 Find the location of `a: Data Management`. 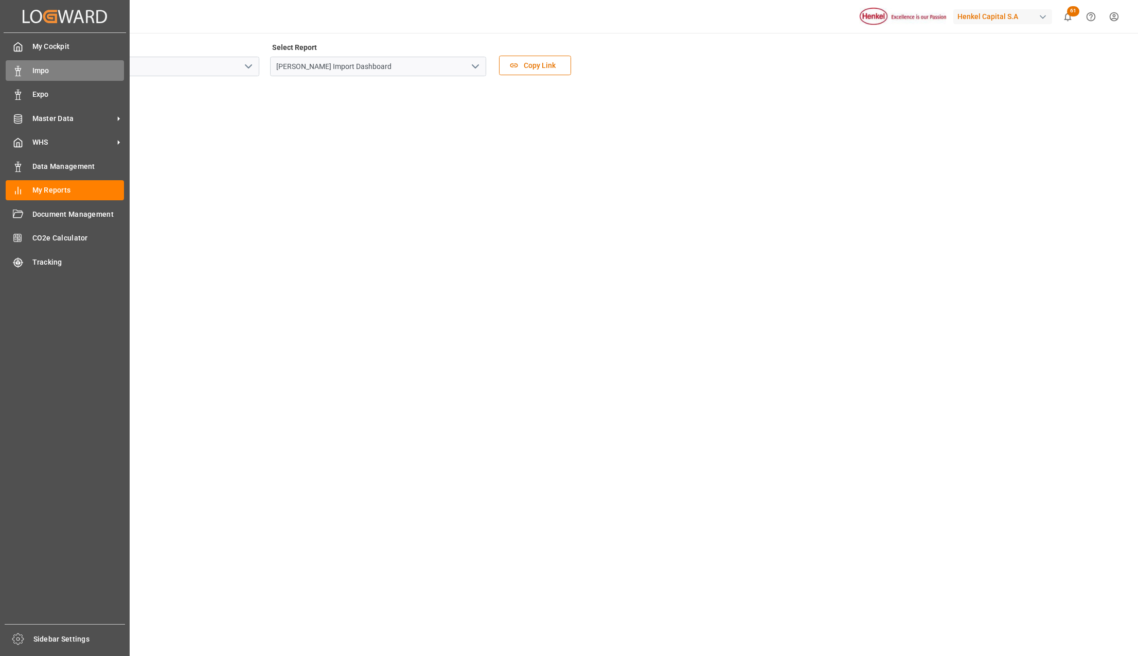

a: Data Management is located at coordinates (65, 166).